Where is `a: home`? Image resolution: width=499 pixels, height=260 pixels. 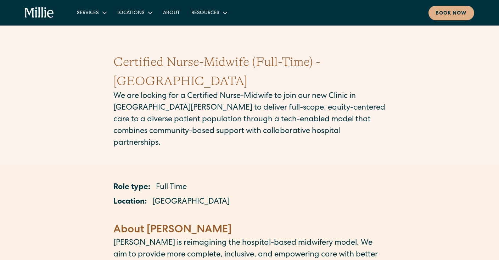
a: home is located at coordinates (39, 13).